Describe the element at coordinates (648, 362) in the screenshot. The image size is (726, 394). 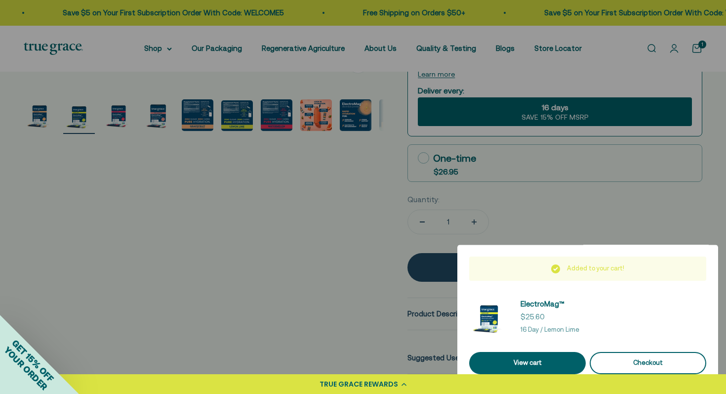
I see `div: Checkout` at that location.